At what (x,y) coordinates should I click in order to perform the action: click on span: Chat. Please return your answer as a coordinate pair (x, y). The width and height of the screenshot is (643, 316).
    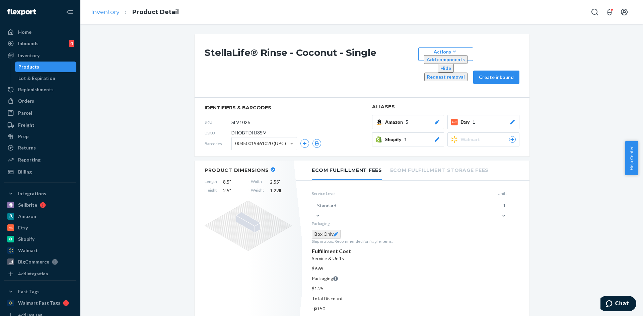
    Looking at the image, I should click on (21, 8).